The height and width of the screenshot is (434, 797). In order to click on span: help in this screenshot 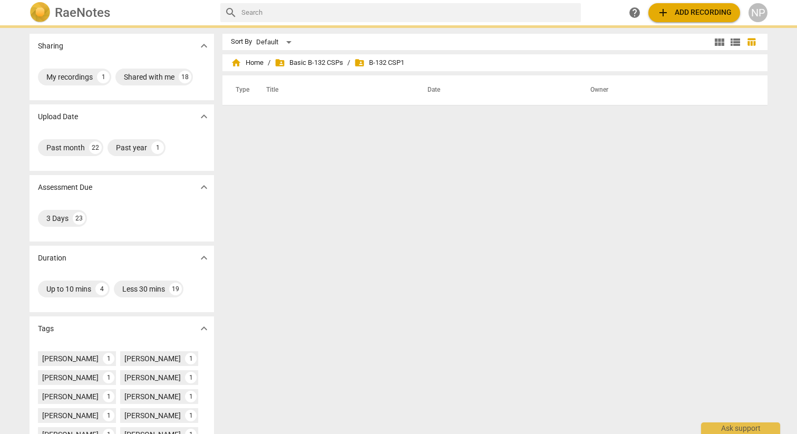, I will do `click(634, 13)`.